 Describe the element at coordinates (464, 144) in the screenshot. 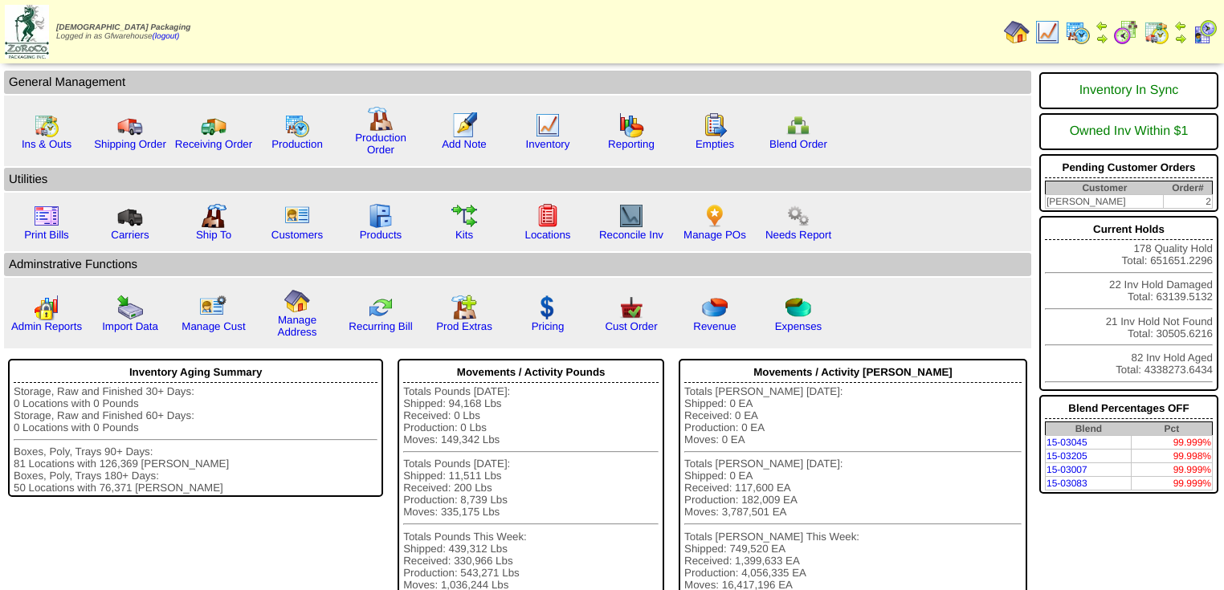

I see `a: Add Note` at that location.